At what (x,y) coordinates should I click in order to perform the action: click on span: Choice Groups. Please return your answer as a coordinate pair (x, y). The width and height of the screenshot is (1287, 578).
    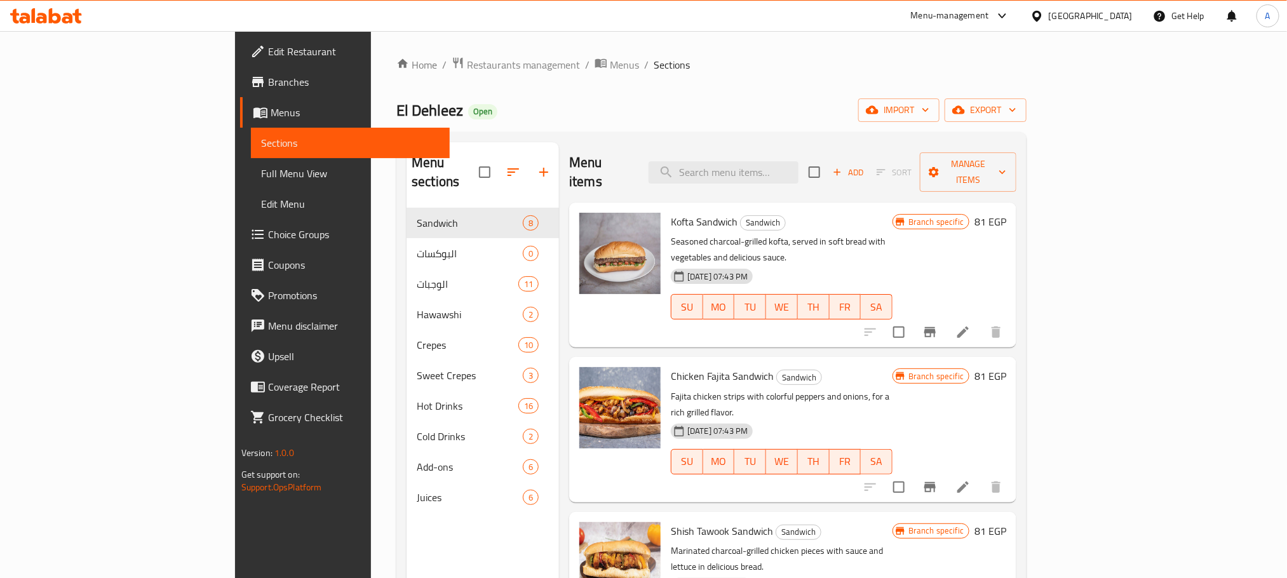
    Looking at the image, I should click on (354, 234).